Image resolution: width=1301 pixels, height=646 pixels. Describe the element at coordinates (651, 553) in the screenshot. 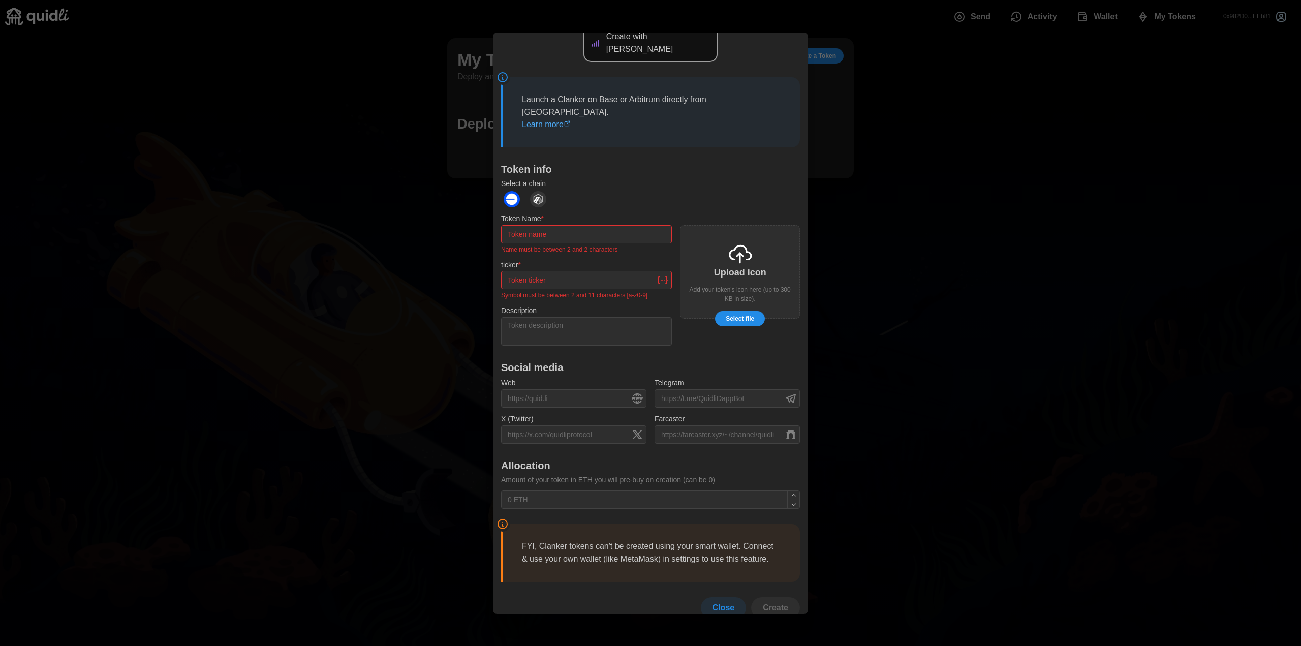

I see `p: FYI, Clanker tokens can't be created using your smart wallet. Connect & use your own wallet (like...` at that location.